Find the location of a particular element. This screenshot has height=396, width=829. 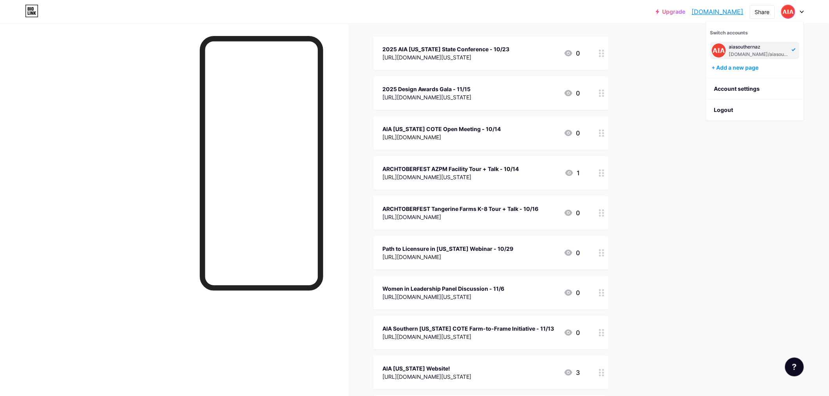

div: 2025 Design Awards Gala - 11/15 is located at coordinates (427, 89).